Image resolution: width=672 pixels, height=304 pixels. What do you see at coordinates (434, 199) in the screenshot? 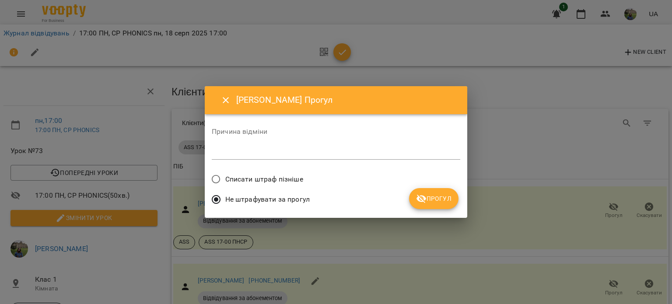
I see `button: Прогул` at bounding box center [434, 199].